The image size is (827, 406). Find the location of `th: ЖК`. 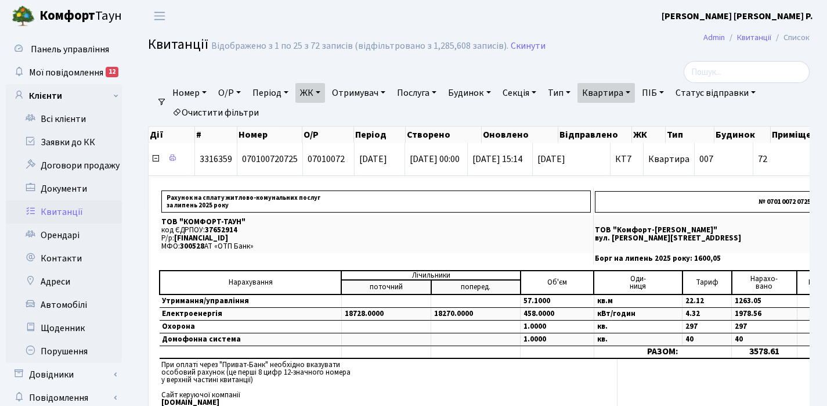

th: ЖК is located at coordinates (649, 135).